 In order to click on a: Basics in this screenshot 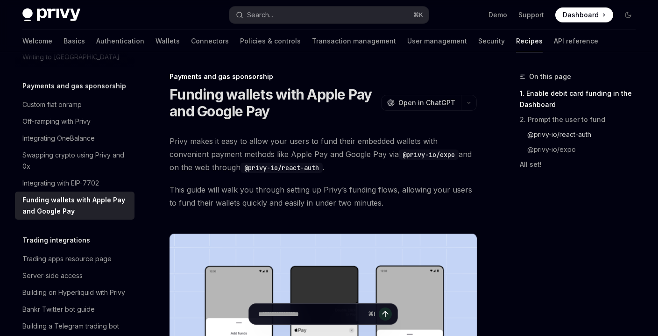, I will do `click(74, 41)`.